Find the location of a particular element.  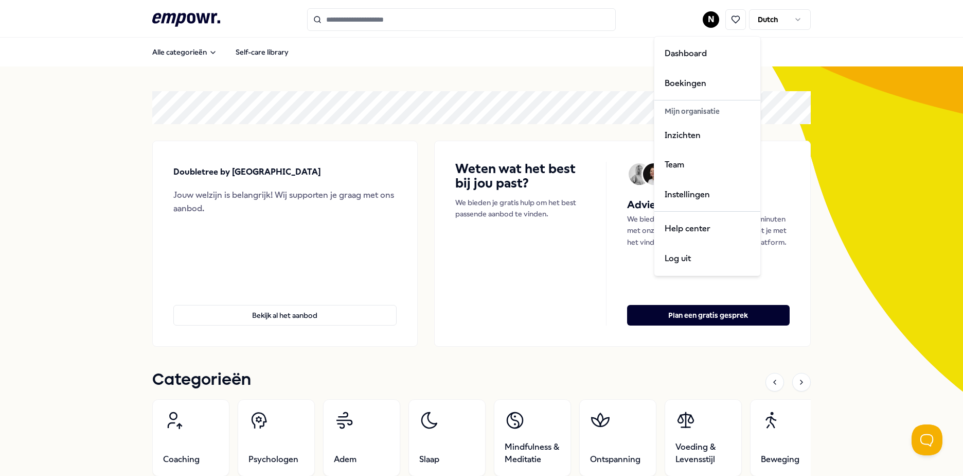

a: Instellingen is located at coordinates (708, 195).